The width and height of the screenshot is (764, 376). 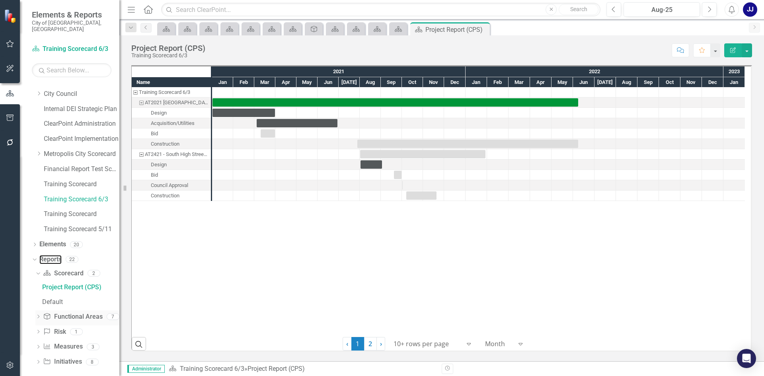 What do you see at coordinates (734, 72) in the screenshot?
I see `div: 2023` at bounding box center [734, 72].